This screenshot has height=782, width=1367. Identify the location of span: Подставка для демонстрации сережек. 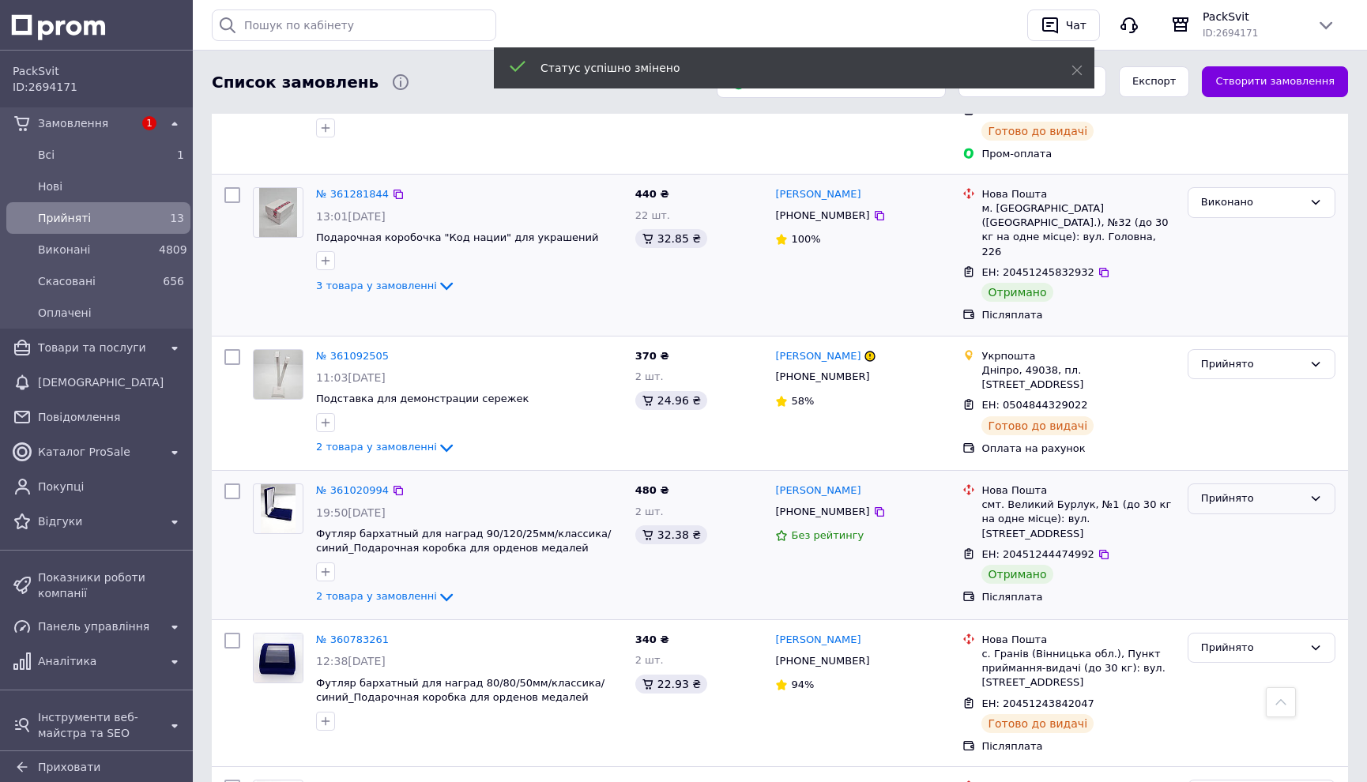
(422, 398).